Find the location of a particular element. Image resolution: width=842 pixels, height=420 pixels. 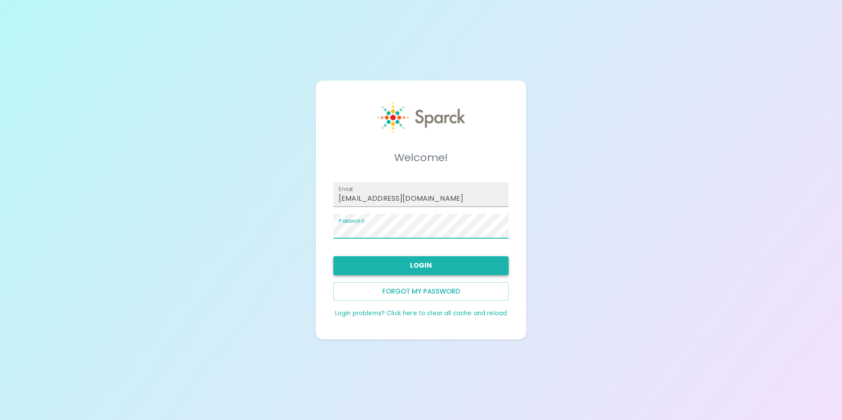

label: Password is located at coordinates (351, 221).